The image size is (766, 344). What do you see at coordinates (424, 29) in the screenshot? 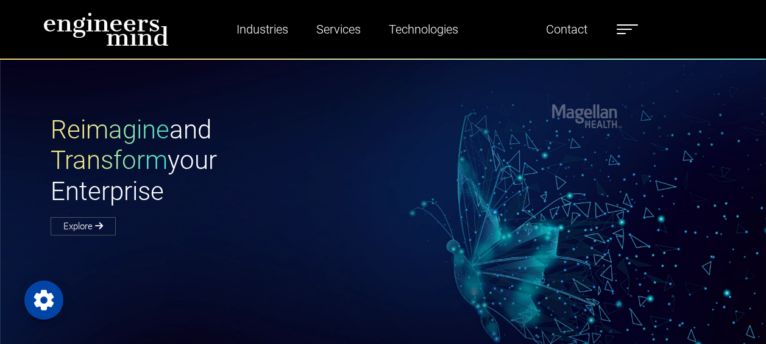
I see `a: Technologies` at bounding box center [424, 29].